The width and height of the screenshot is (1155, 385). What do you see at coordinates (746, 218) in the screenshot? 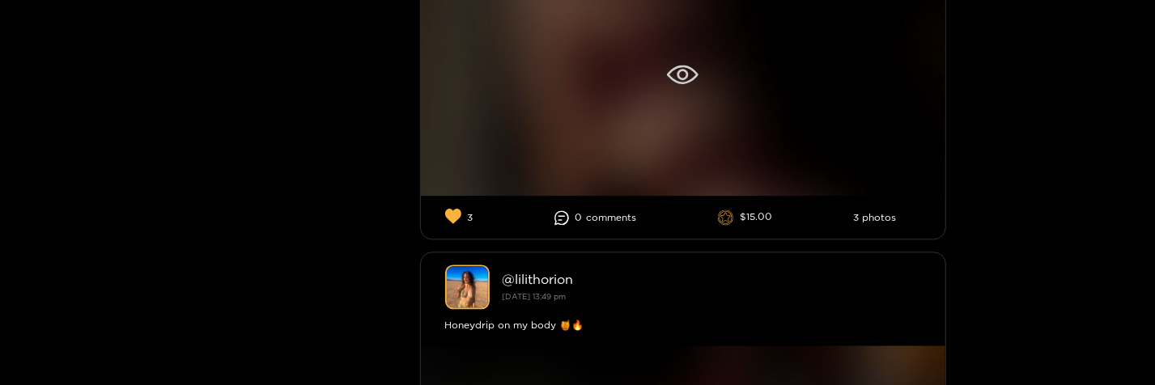
I see `li: $15.00` at bounding box center [746, 218].